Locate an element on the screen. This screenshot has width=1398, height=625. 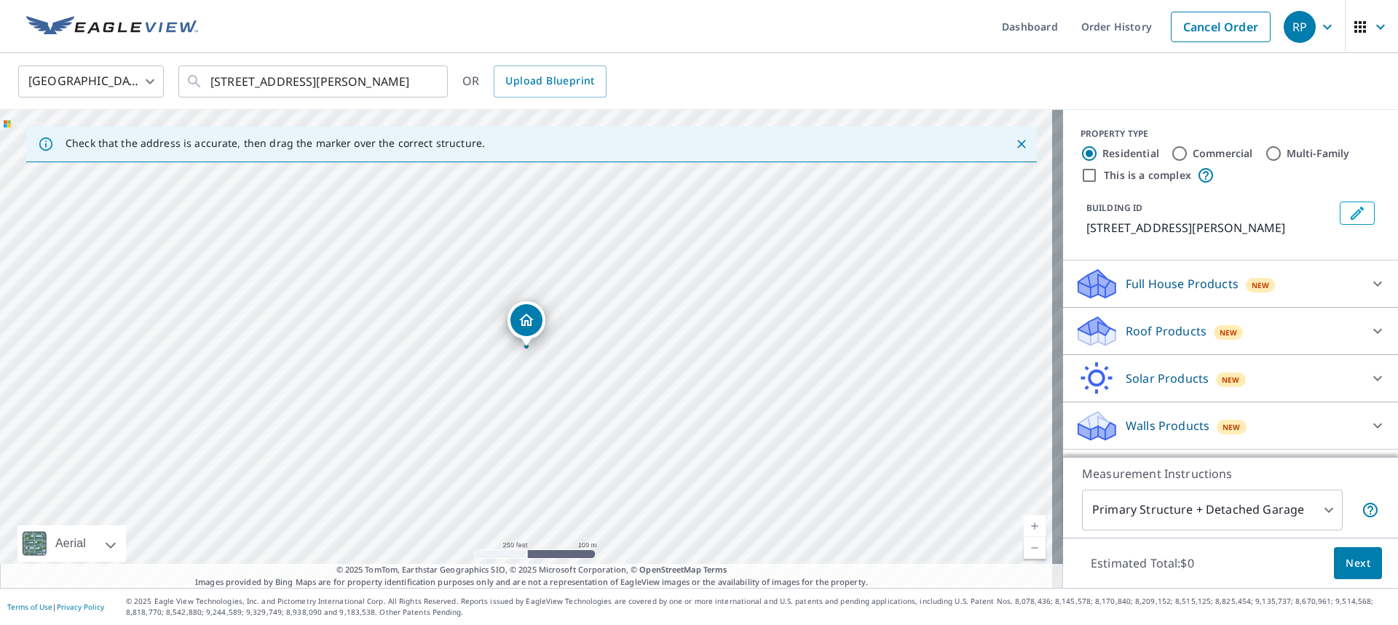
img: EV Logo is located at coordinates (112, 27).